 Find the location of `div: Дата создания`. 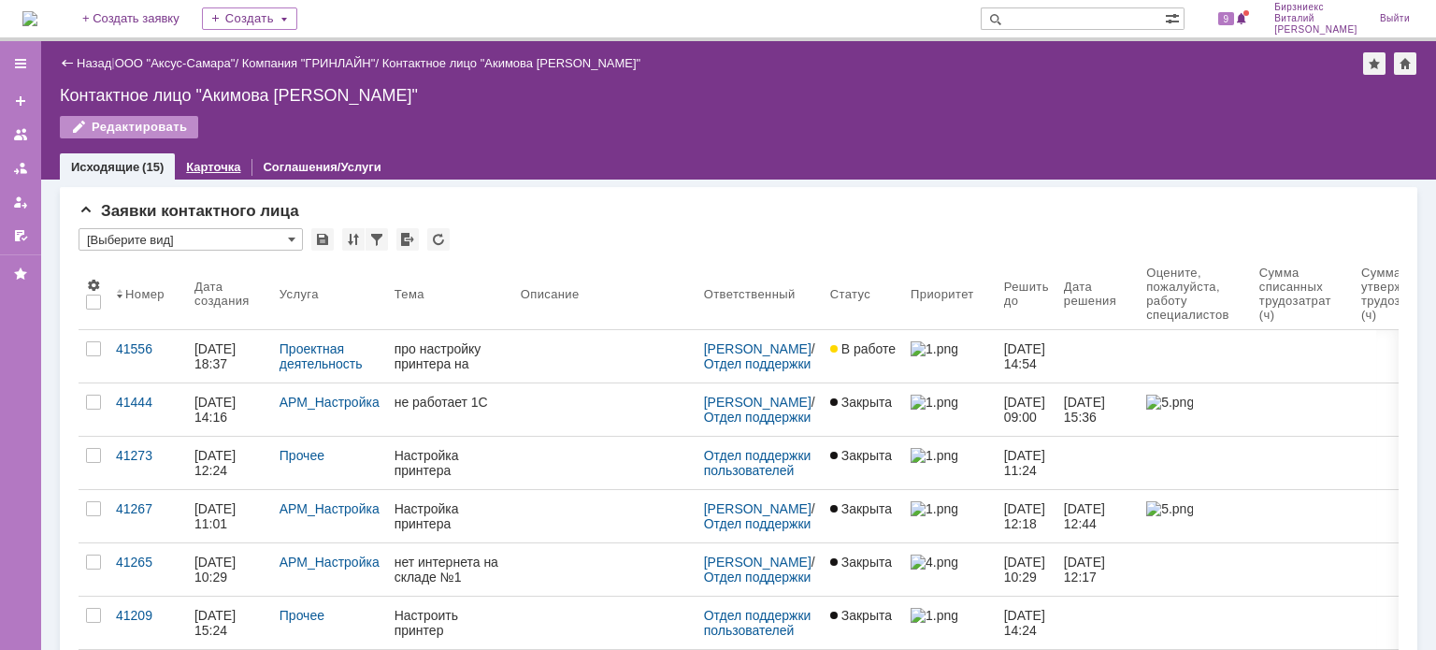

div: Дата создания is located at coordinates (222, 294).